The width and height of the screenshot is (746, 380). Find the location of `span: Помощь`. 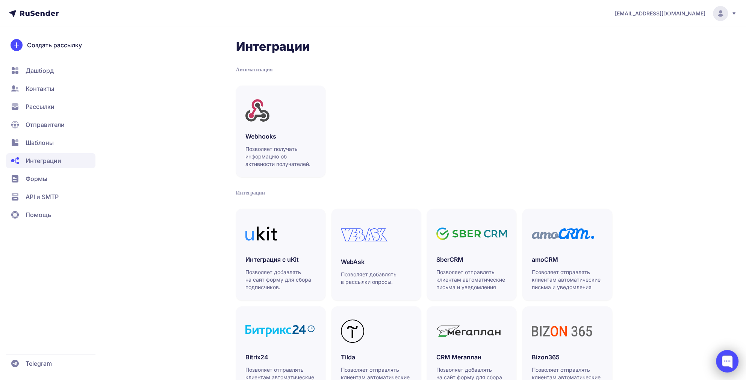

span: Помощь is located at coordinates (38, 215).